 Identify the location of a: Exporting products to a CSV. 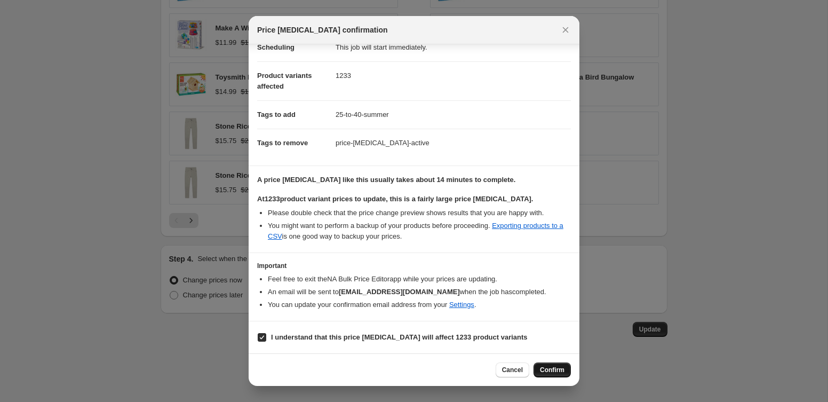
(416, 231).